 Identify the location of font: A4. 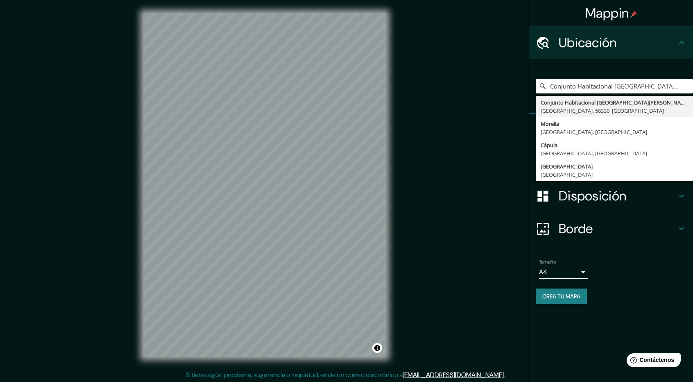
(543, 272).